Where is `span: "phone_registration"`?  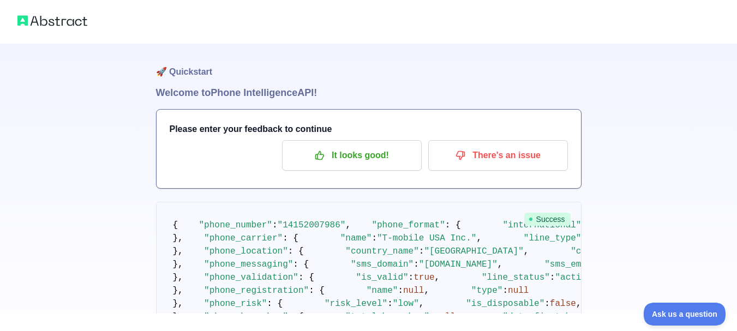 span: "phone_registration" is located at coordinates (256, 291).